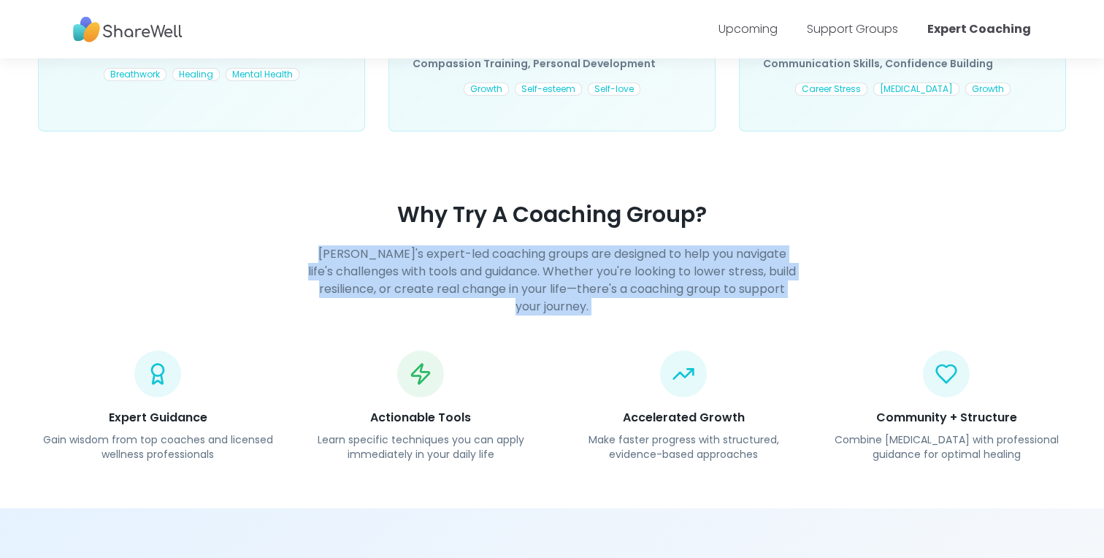 The image size is (1104, 558). What do you see at coordinates (158, 447) in the screenshot?
I see `p: Gain wisdom from top coaches and licensed wellness professionals` at bounding box center [158, 447].